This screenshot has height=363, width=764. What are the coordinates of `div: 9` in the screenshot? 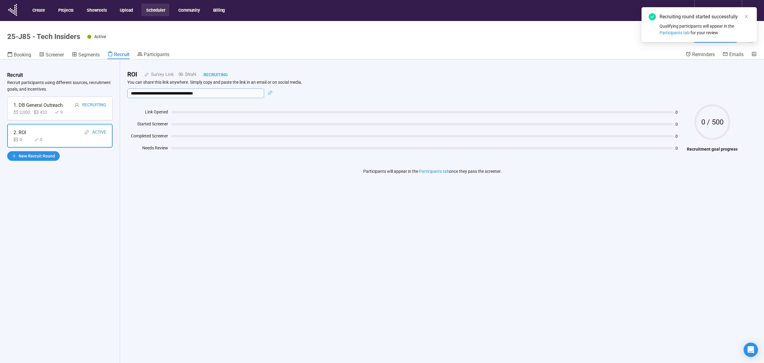 It's located at (63, 112).